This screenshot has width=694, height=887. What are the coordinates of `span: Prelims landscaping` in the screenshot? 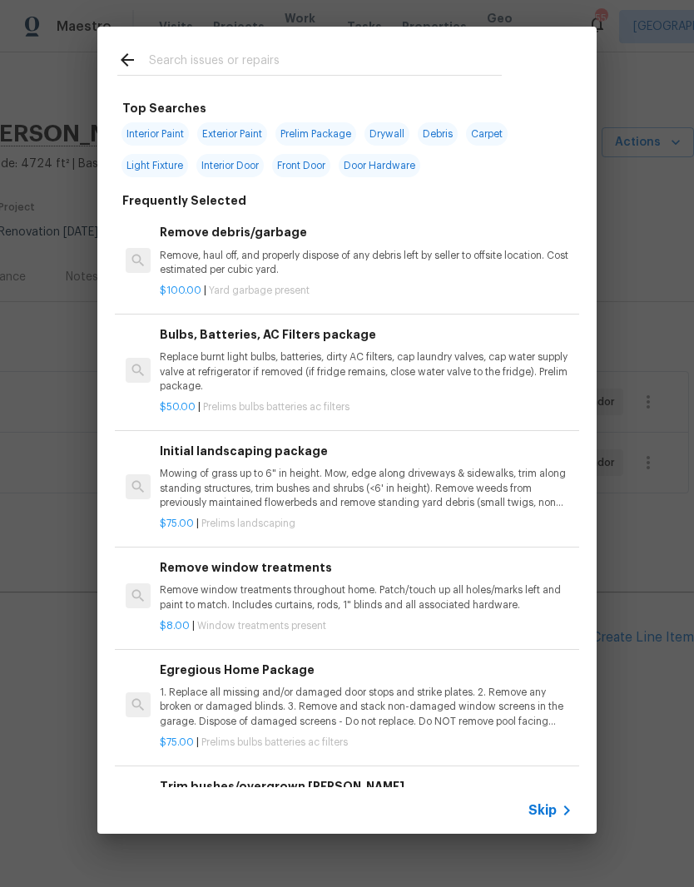 It's located at (248, 524).